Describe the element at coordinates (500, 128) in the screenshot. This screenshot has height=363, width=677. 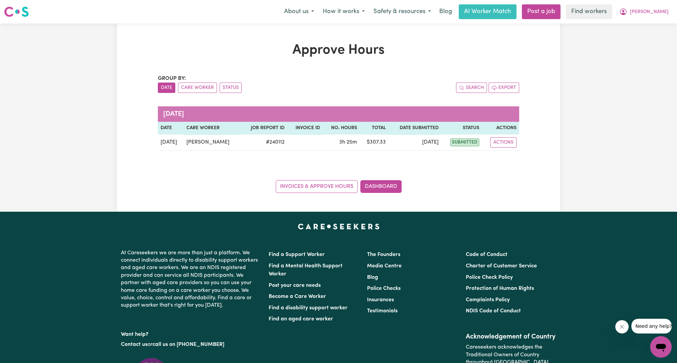
I see `th: Actions` at that location.